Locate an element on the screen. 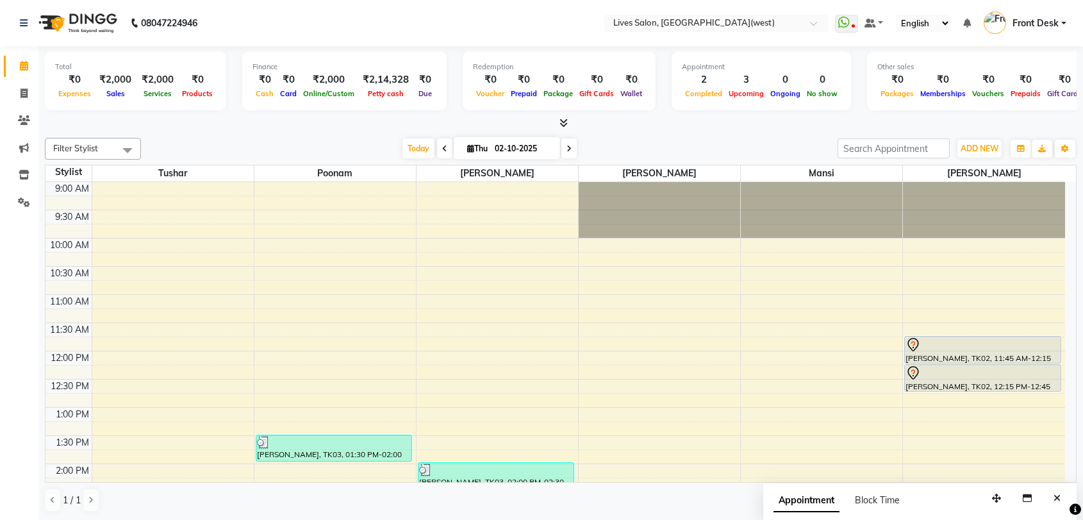 The height and width of the screenshot is (520, 1083). span: Prepaid is located at coordinates (524, 94).